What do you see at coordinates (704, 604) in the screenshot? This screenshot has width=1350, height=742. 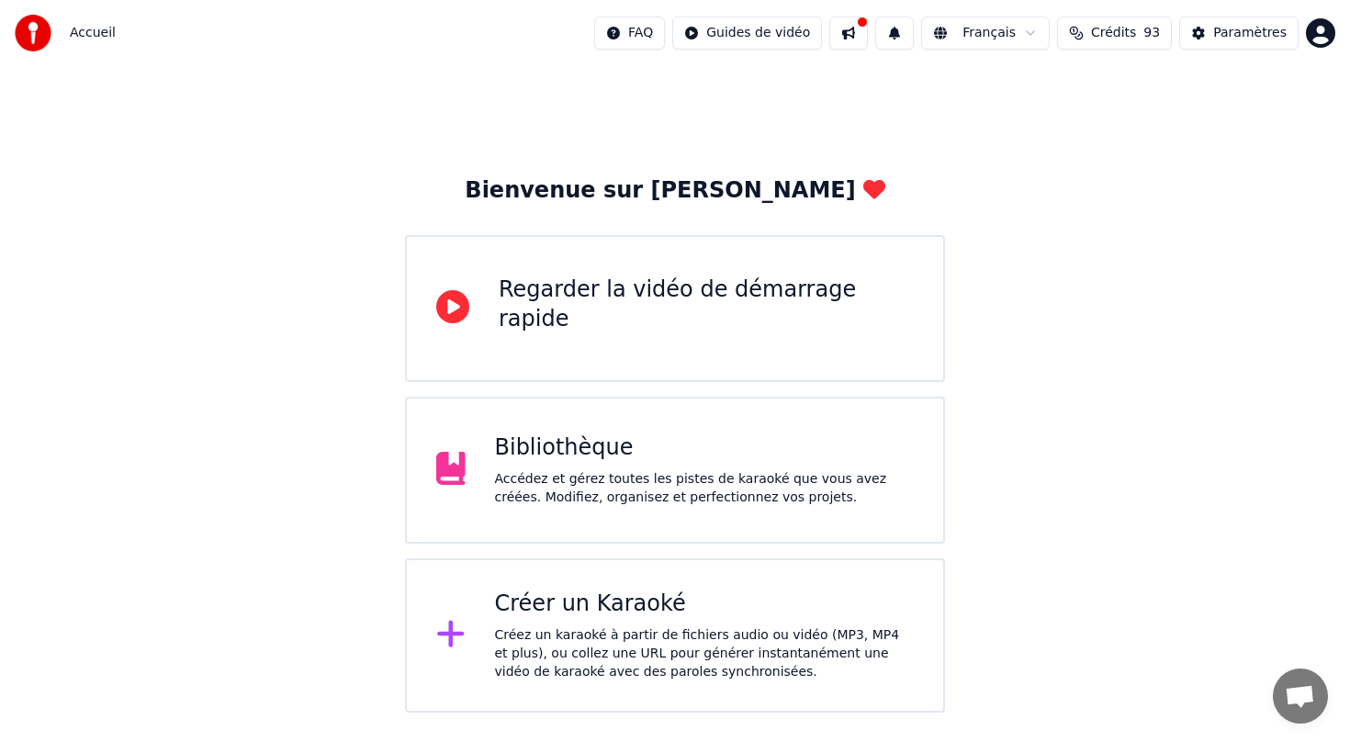 I see `div: Créer un Karaoké` at bounding box center [704, 604].